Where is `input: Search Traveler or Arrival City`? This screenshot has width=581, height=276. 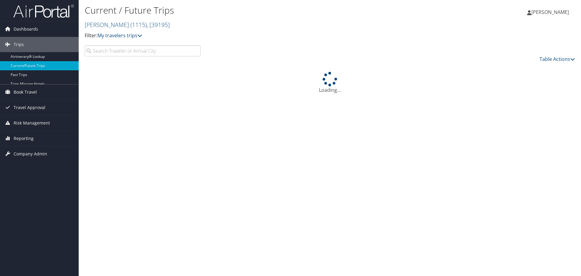 input: Search Traveler or Arrival City is located at coordinates (142, 51).